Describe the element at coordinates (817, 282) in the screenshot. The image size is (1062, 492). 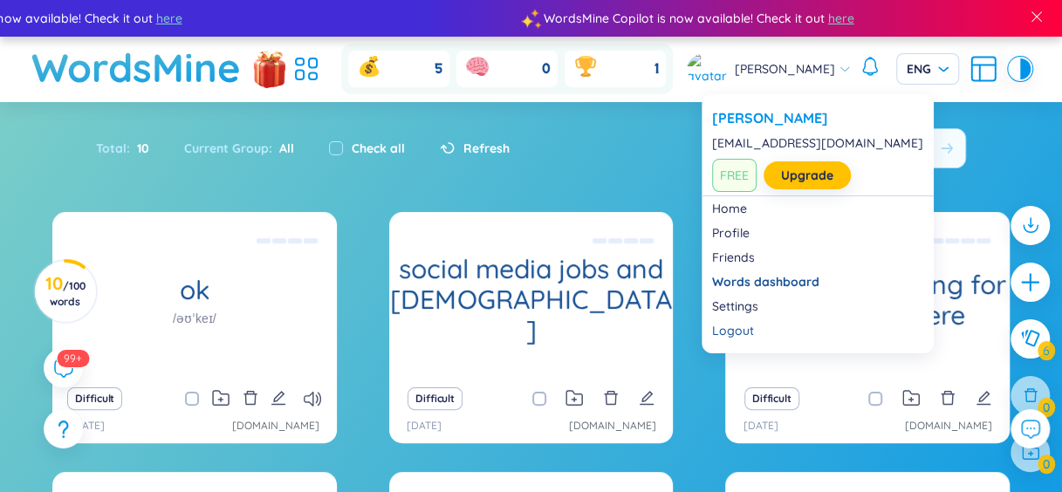
I see `a: Words dashboard` at that location.